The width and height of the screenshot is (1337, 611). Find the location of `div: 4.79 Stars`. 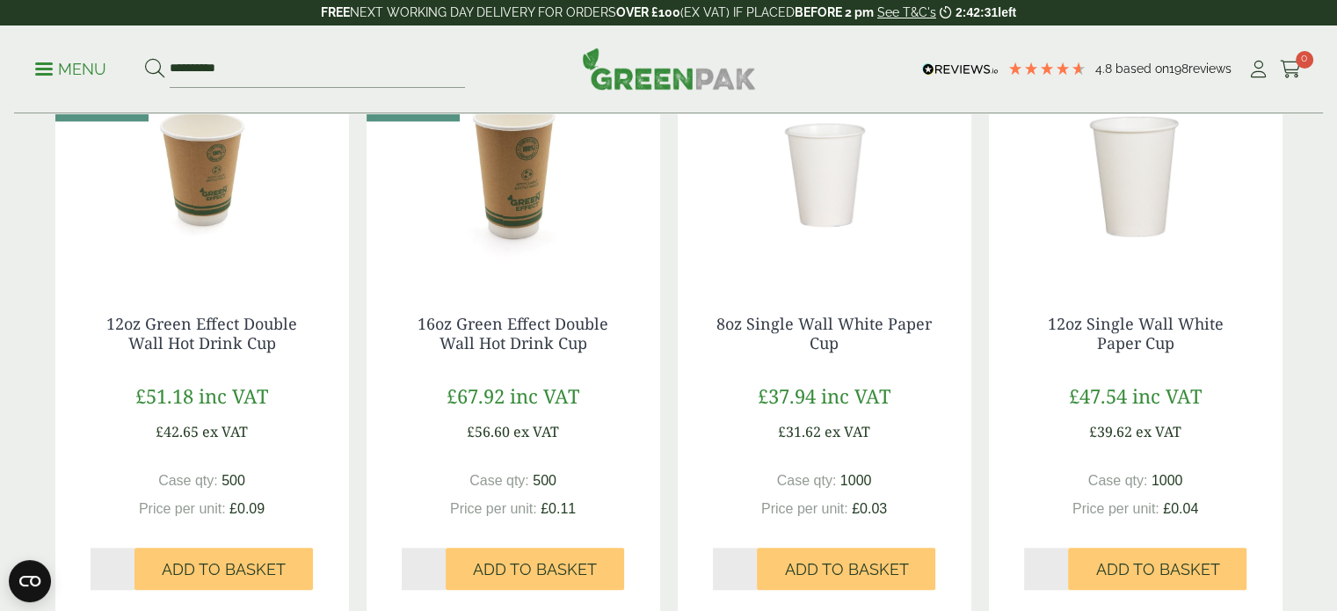

div: 4.79 Stars is located at coordinates (1047, 69).